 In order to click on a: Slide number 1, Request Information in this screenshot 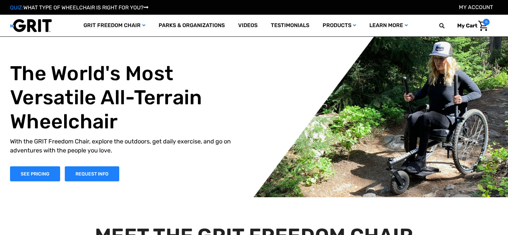, I will do `click(92, 173)`.